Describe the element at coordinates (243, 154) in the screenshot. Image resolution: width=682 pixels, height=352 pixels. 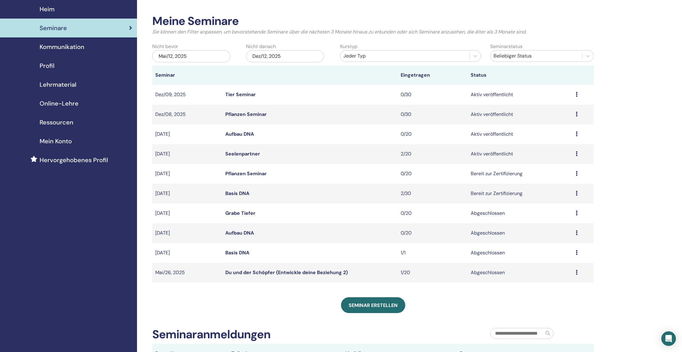
I see `a: Seelenpartner` at that location.